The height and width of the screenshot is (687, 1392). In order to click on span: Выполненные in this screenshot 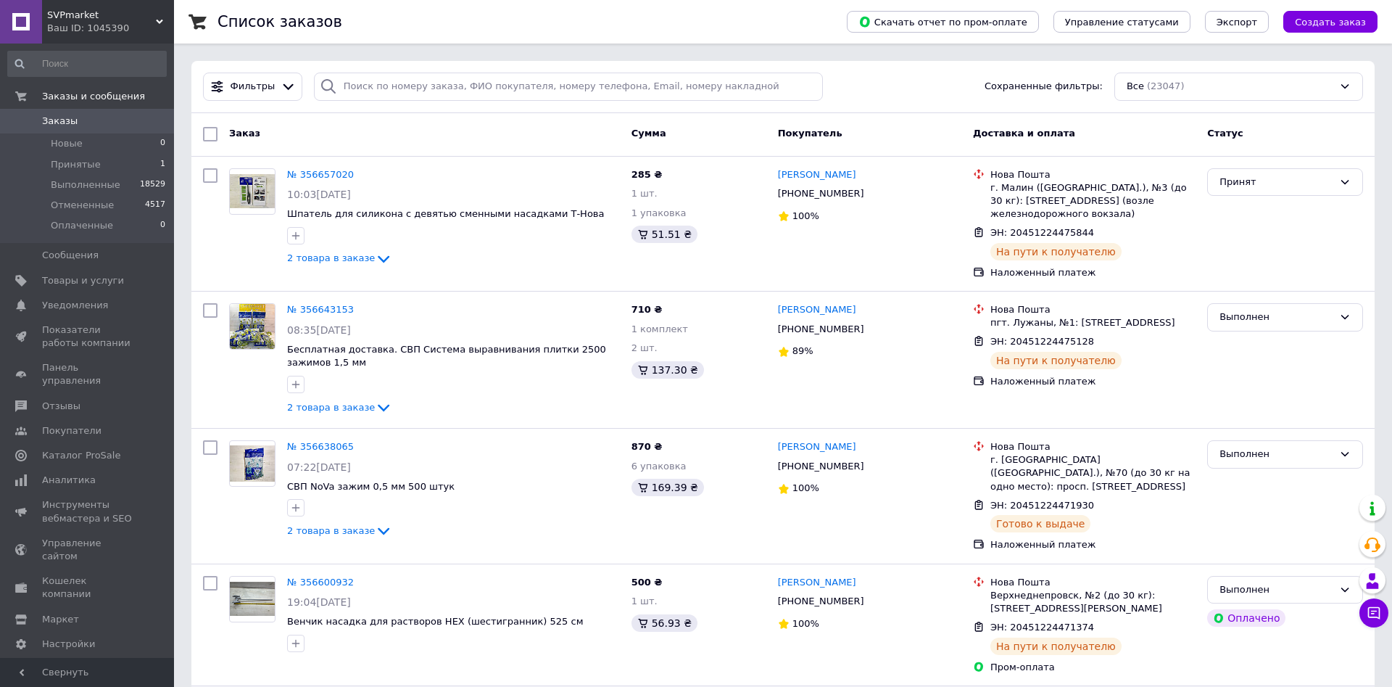, I will do `click(86, 185)`.